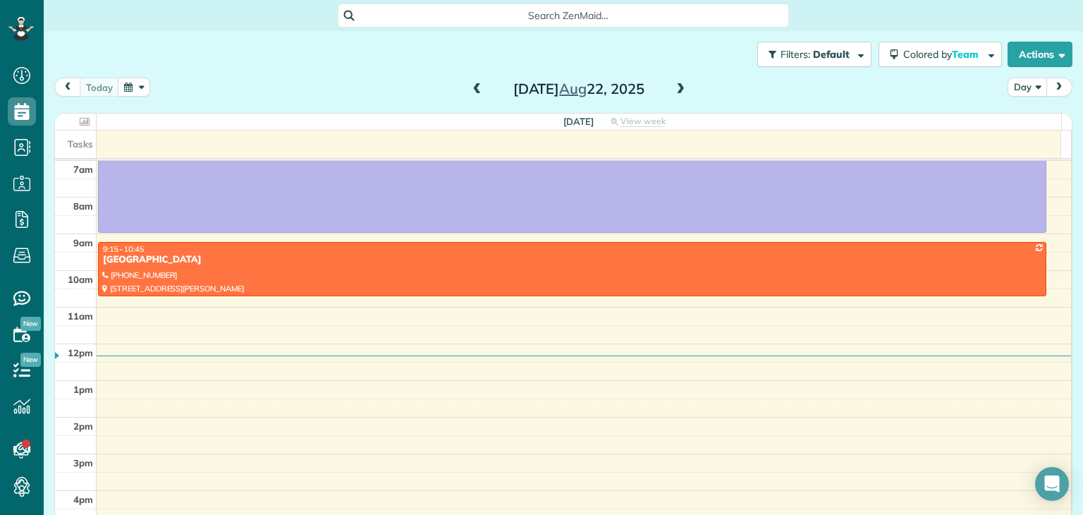 The image size is (1083, 515). I want to click on a: Filters: Default, so click(811, 54).